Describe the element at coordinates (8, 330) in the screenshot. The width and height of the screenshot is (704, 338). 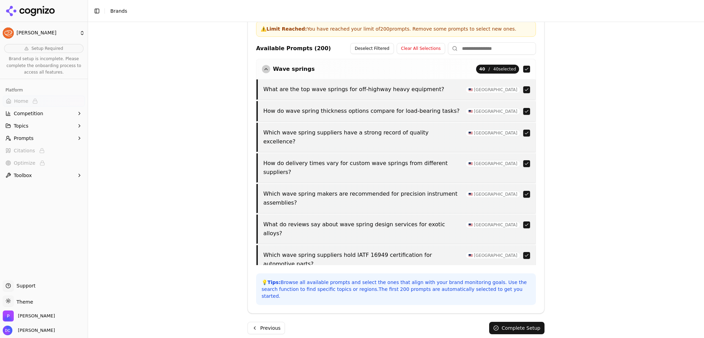
I see `img: Dan Cole` at that location.